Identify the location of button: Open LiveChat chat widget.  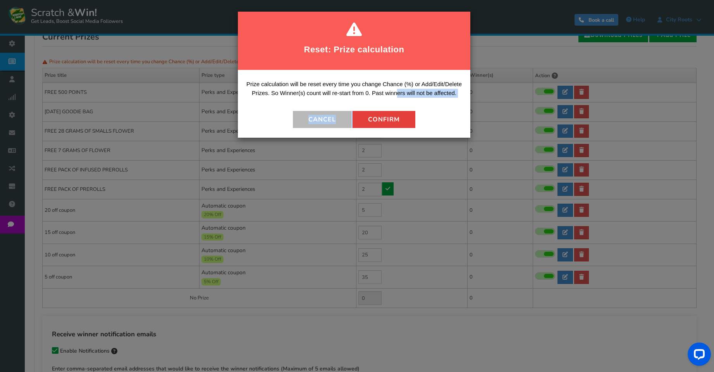
(18, 15).